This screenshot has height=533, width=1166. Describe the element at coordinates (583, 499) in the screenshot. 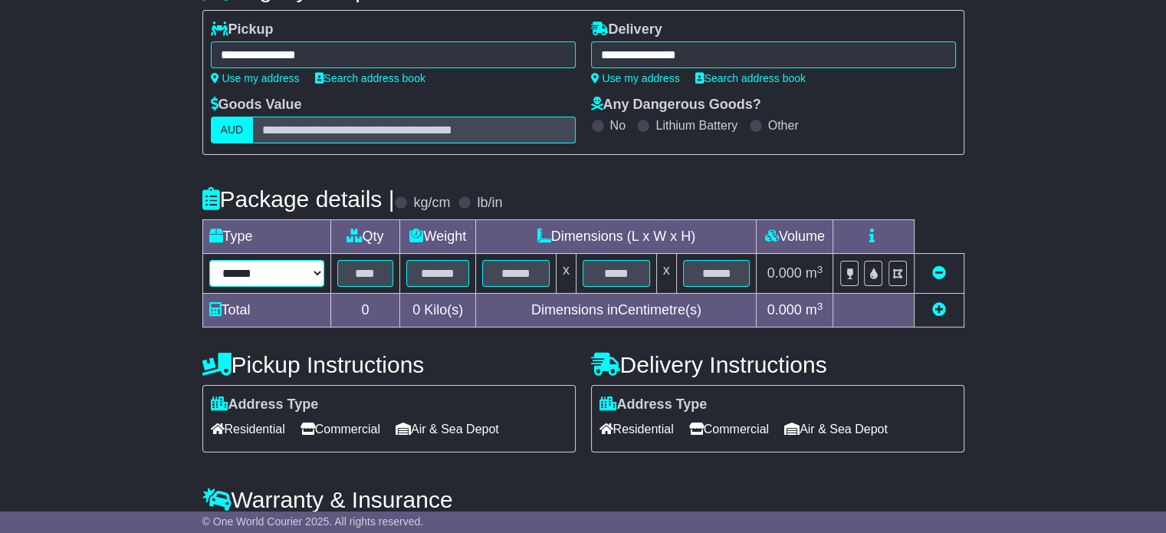

I see `h4: Warranty & Insurance` at that location.